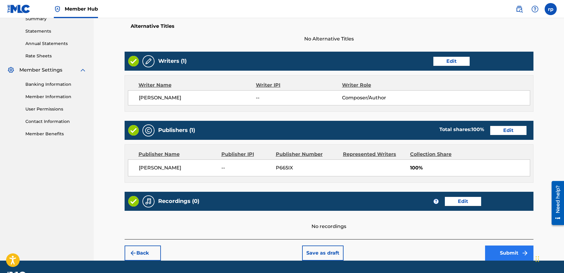 This screenshot has width=564, height=273. Describe the element at coordinates (56, 56) in the screenshot. I see `a: Rate Sheets` at that location.